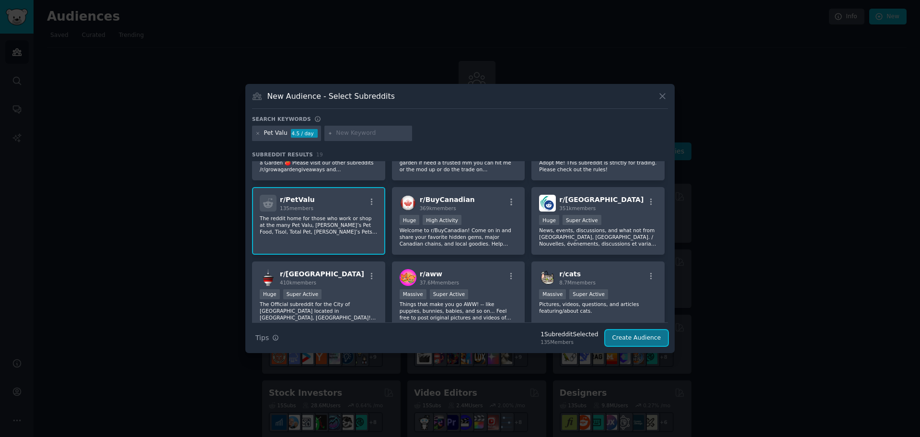 This screenshot has width=920, height=437. What do you see at coordinates (408, 277) in the screenshot?
I see `img: aww` at bounding box center [408, 277].